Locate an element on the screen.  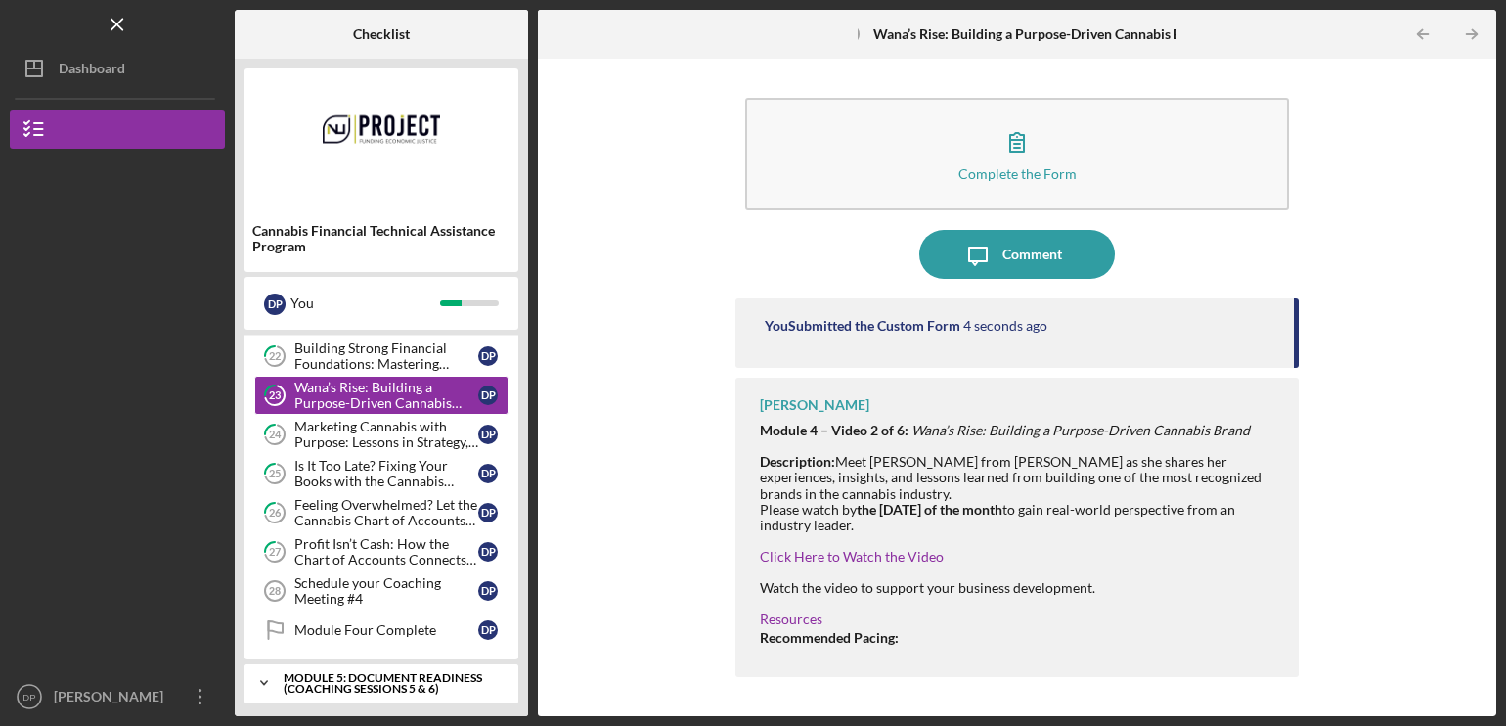
div: Wana’s Rise: Building a Purpose-Driven Cannabis Brand is located at coordinates (386, 395).